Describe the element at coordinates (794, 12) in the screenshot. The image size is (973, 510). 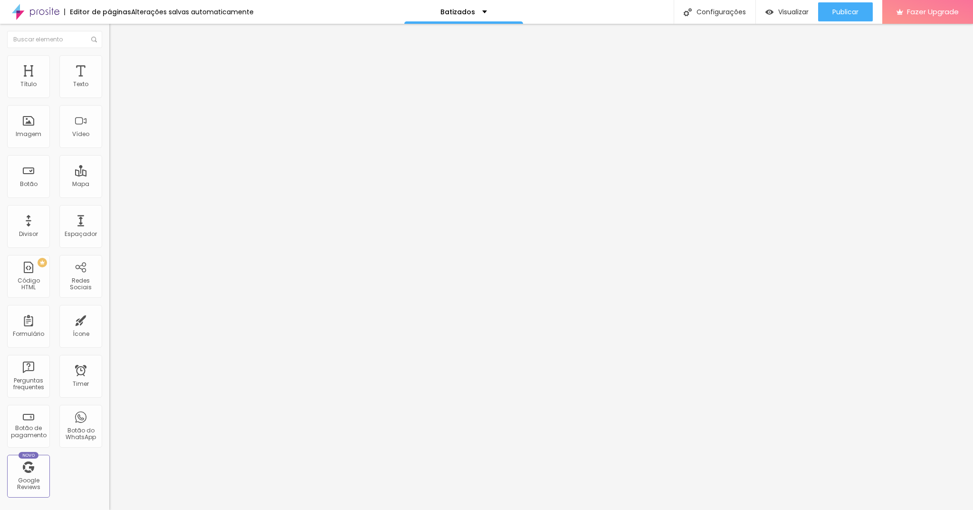
I see `span: Visualizar` at that location.